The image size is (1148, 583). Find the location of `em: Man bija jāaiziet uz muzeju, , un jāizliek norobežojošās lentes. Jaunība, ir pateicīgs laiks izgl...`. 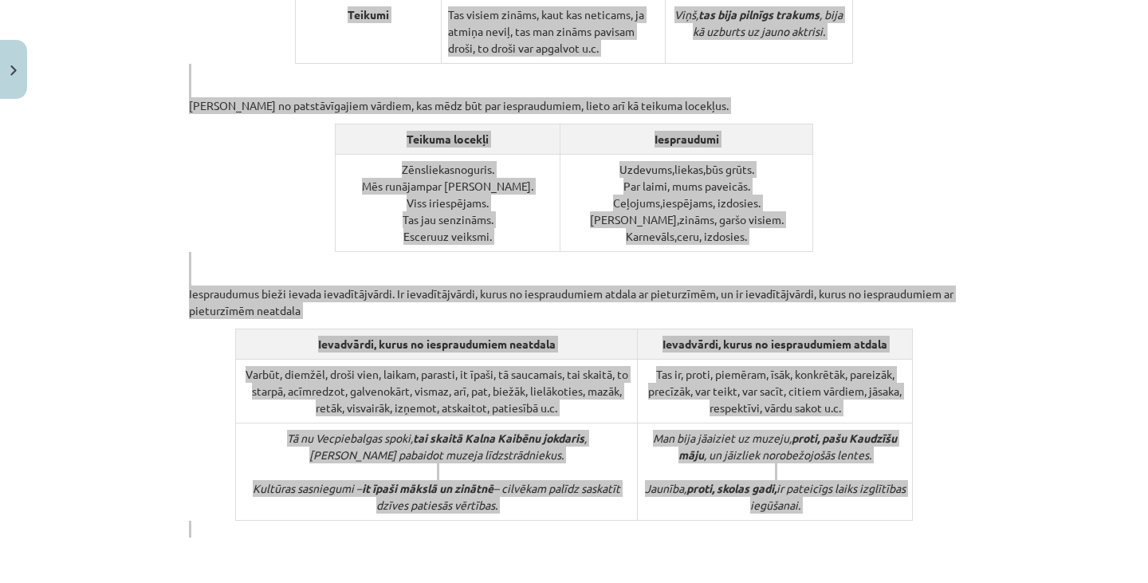

em: Man bija jāaiziet uz muzeju, , un jāizliek norobežojošās lentes. Jaunība, ir pateicīgs laiks izgl... is located at coordinates (775, 471).